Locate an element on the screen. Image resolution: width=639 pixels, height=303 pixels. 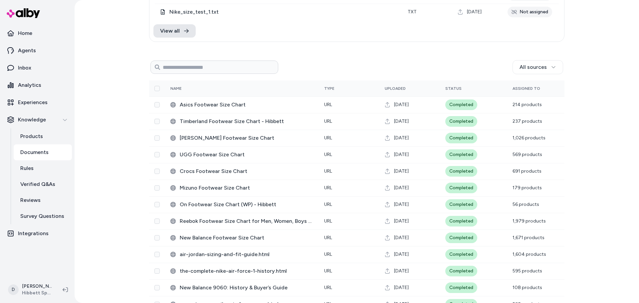
a: Verified Q&As is located at coordinates (43, 184).